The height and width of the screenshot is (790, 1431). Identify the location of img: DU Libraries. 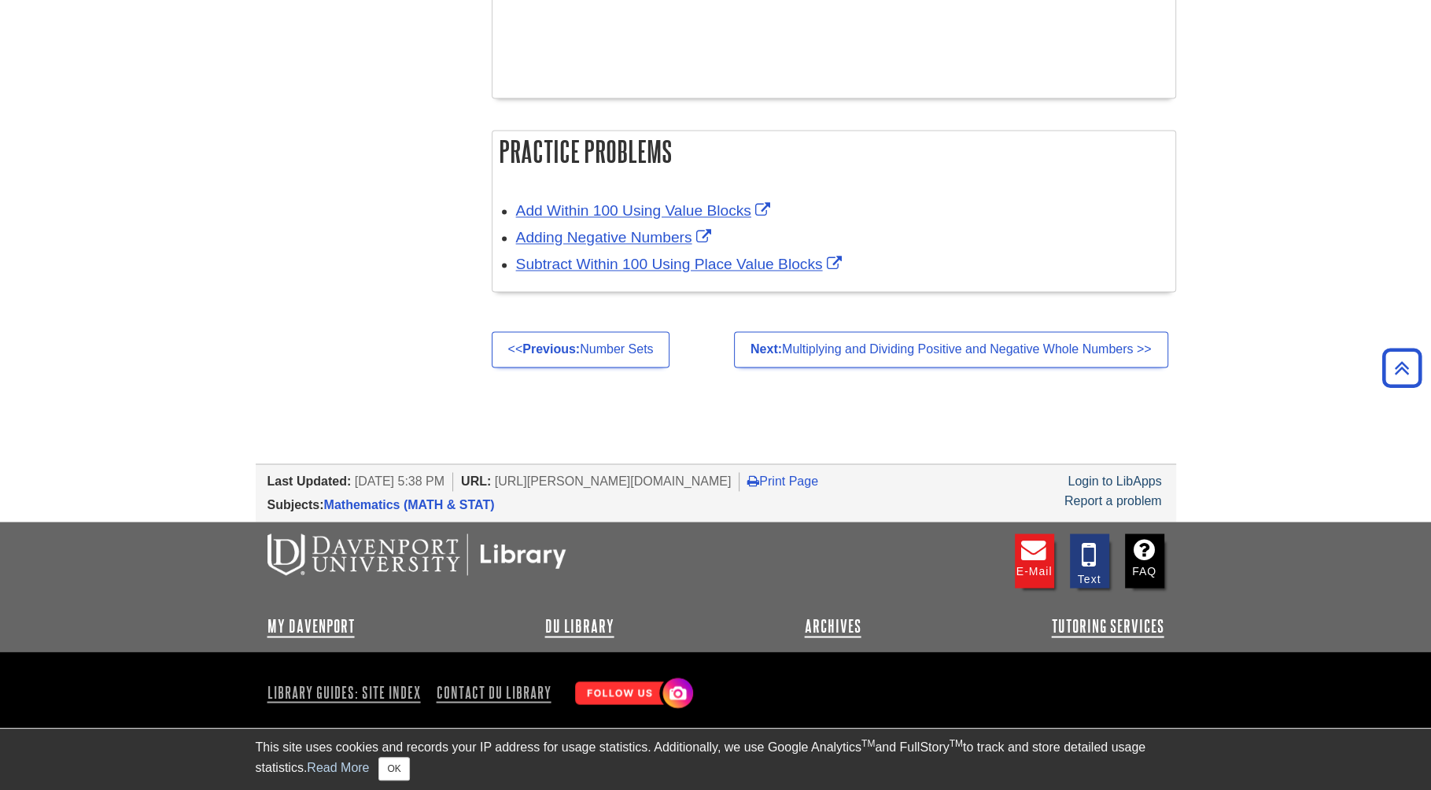
(417, 554).